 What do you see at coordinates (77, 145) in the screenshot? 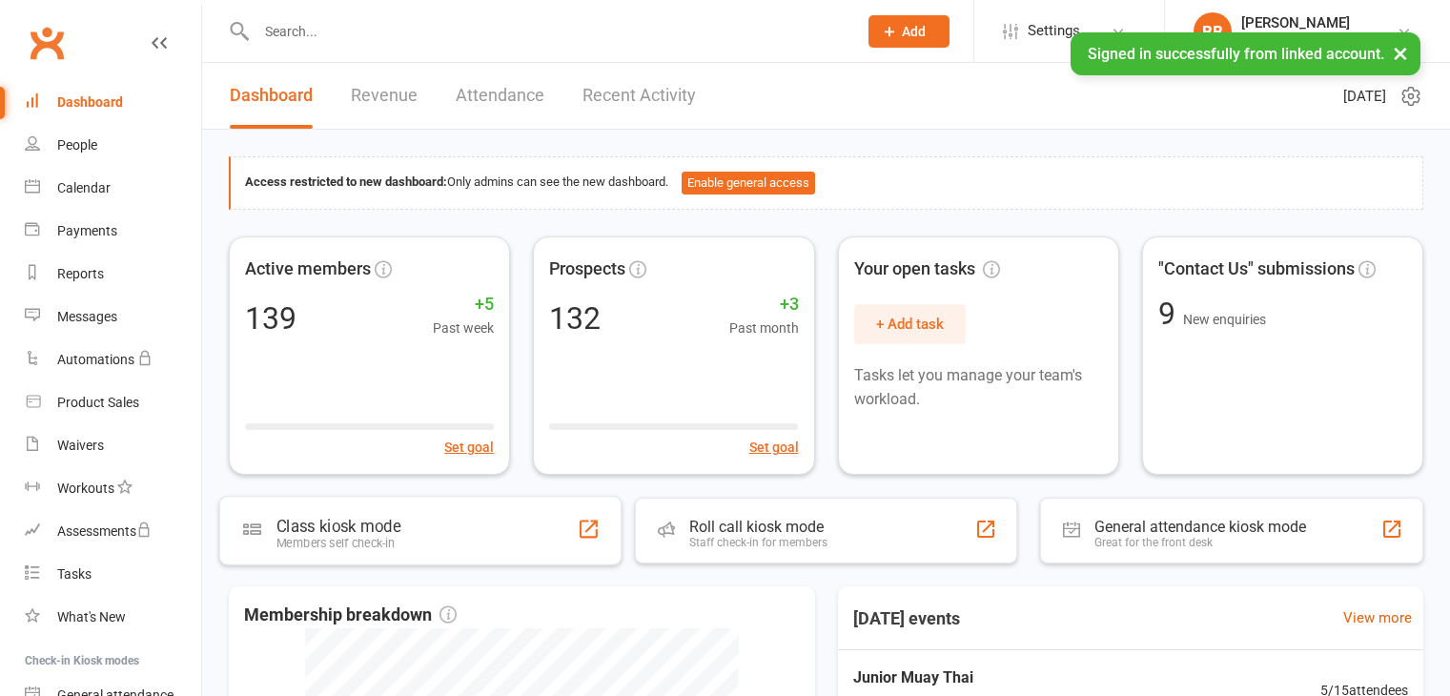
I see `div: People` at bounding box center [77, 145].